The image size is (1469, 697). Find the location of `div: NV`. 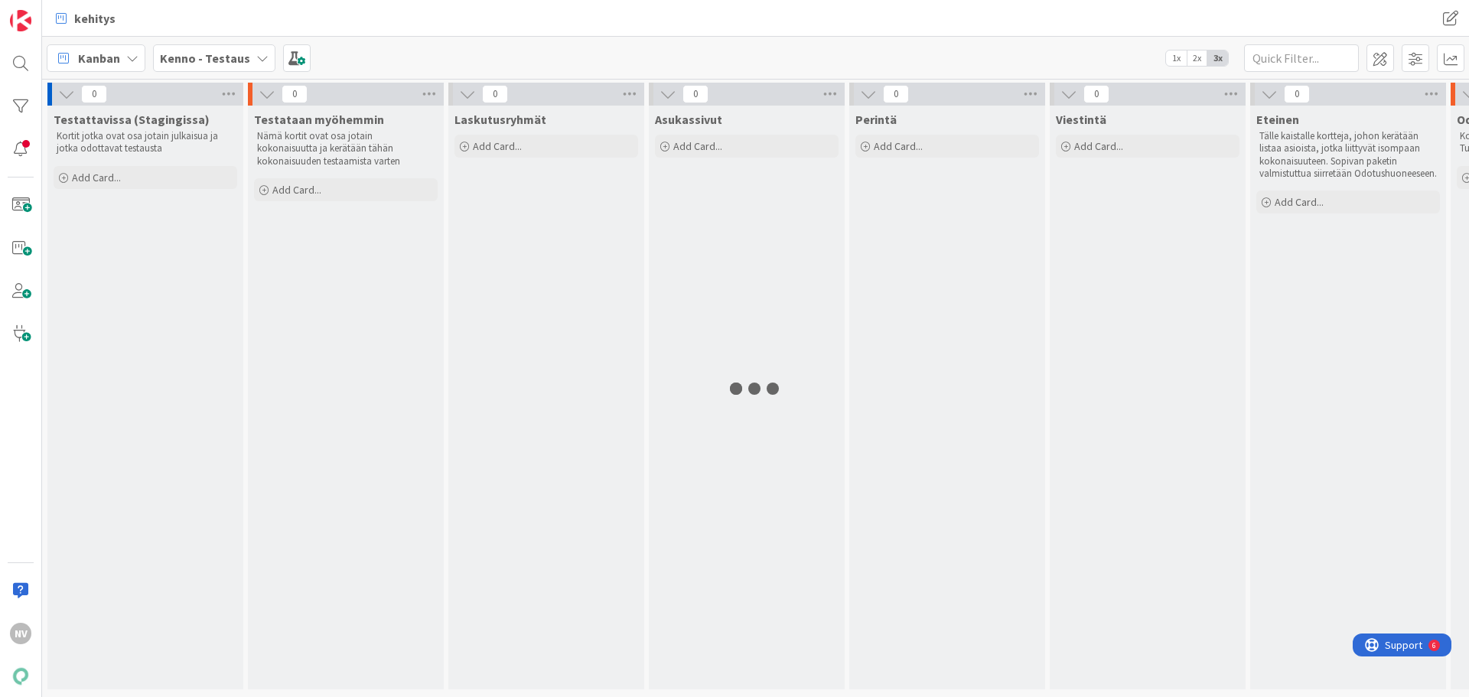

div: NV is located at coordinates (21, 633).